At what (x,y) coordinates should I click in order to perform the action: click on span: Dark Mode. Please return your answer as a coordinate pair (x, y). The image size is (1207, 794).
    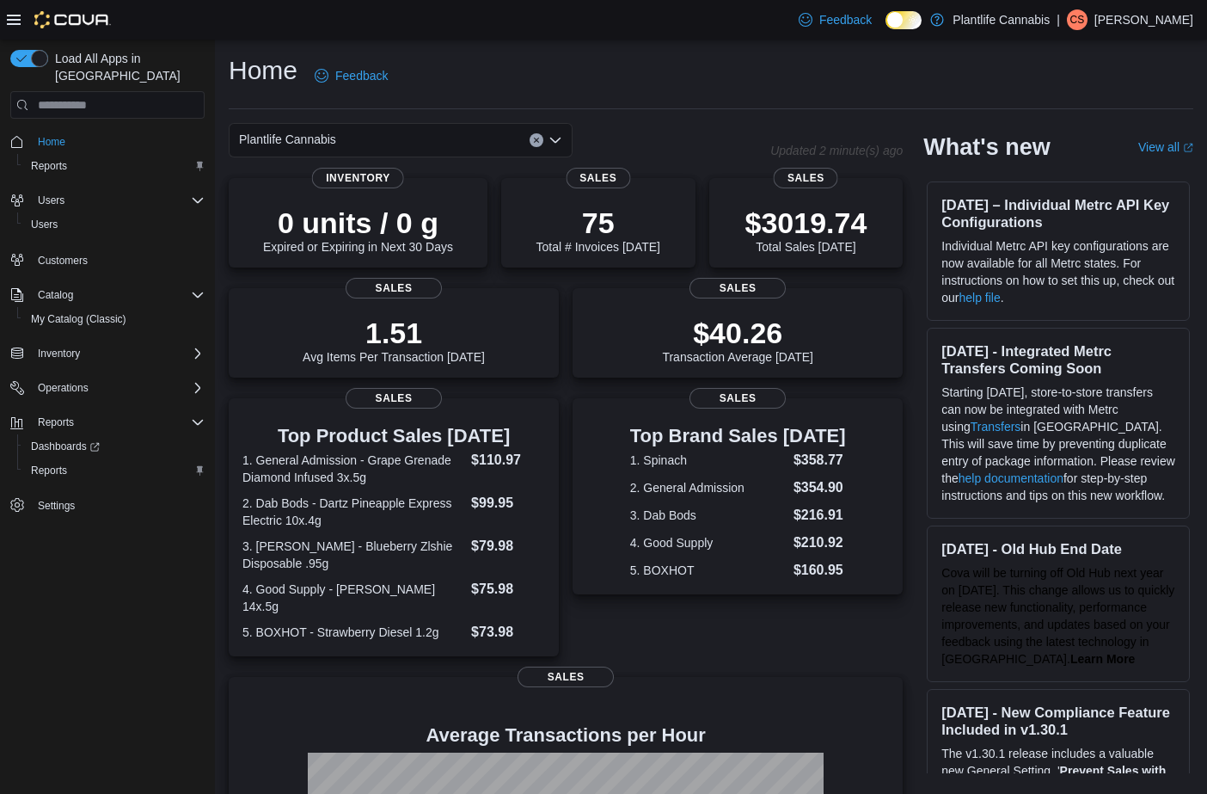
    Looking at the image, I should click on (886, 29).